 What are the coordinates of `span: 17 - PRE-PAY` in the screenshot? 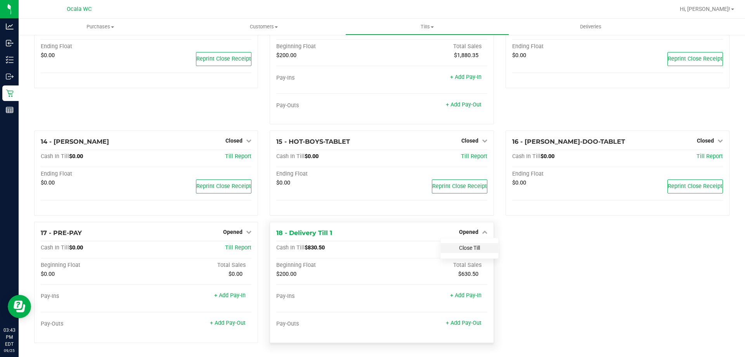 It's located at (61, 232).